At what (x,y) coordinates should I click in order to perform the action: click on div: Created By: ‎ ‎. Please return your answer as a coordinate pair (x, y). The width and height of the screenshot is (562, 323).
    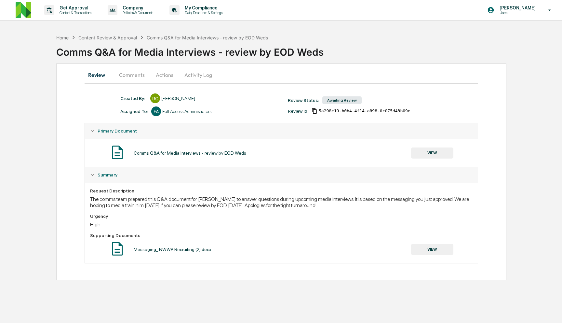
    Looking at the image, I should click on (134, 98).